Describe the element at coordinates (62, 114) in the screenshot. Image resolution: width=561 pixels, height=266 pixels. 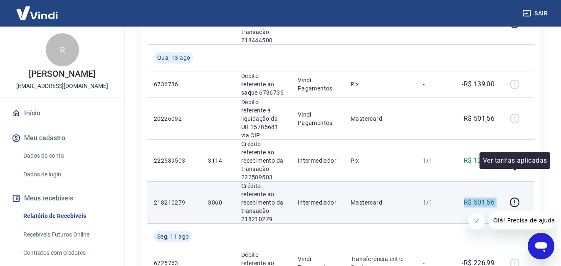
I see `a: Início` at that location.